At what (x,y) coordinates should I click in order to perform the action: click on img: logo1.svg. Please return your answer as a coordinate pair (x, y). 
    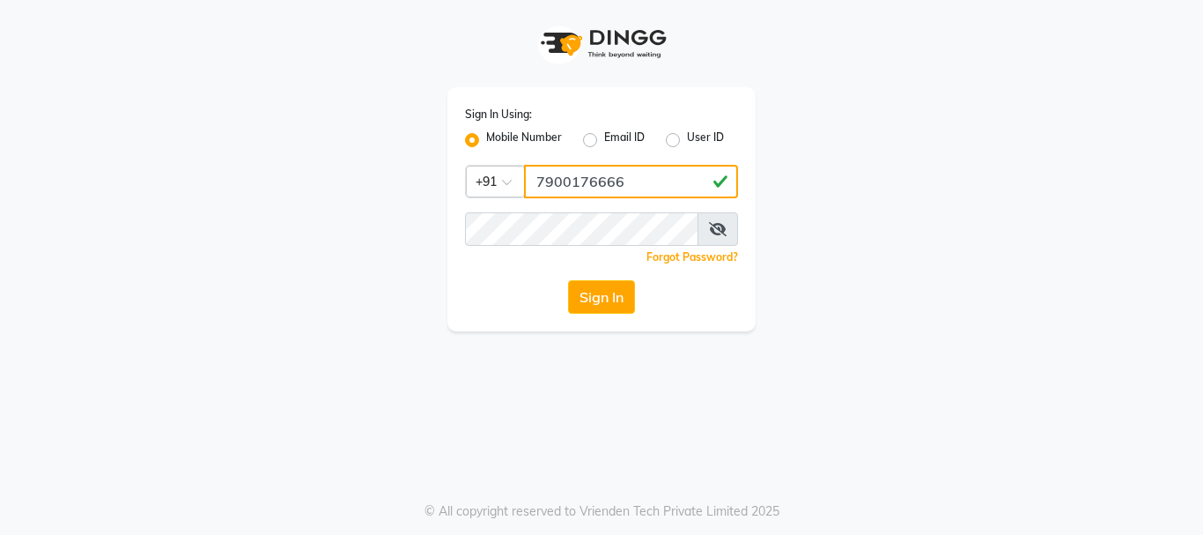
    Looking at the image, I should click on (602, 43).